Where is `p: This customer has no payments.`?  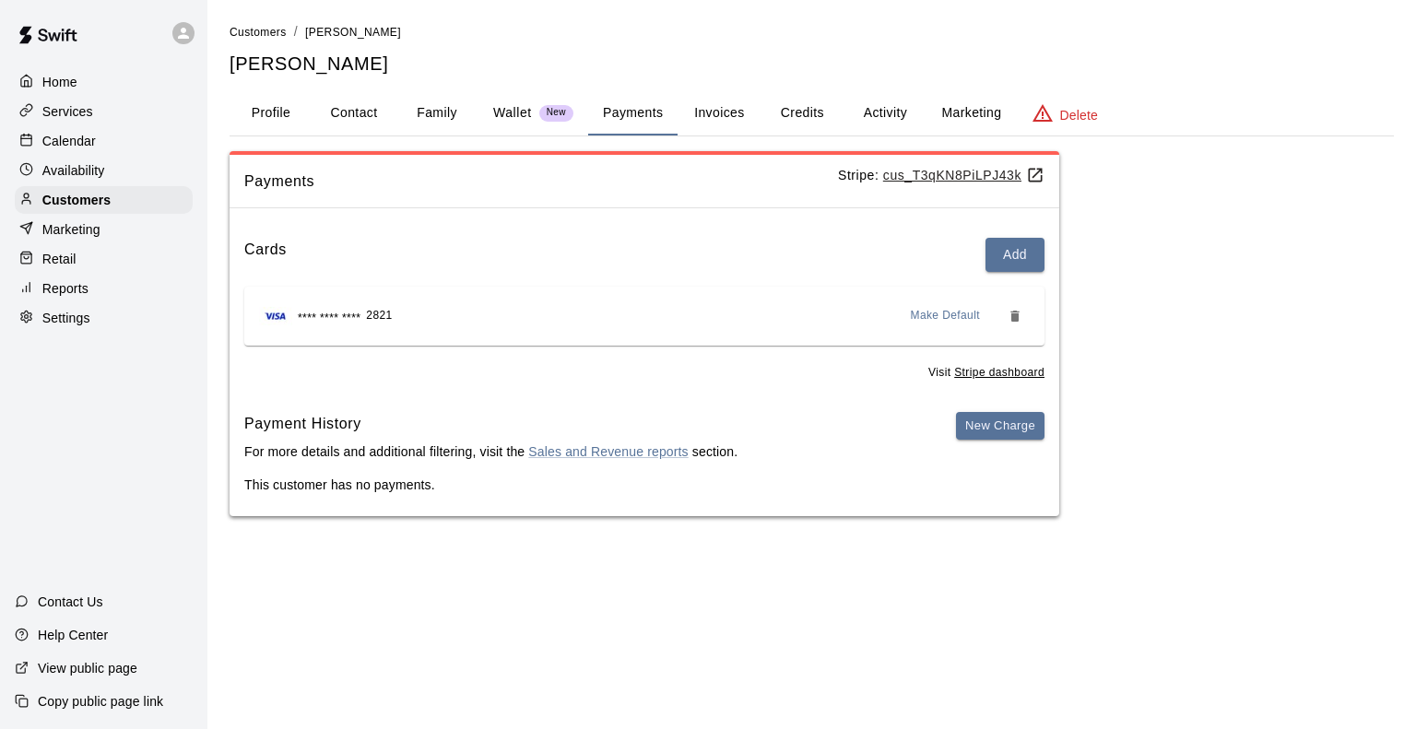
p: This customer has no payments. is located at coordinates (644, 485).